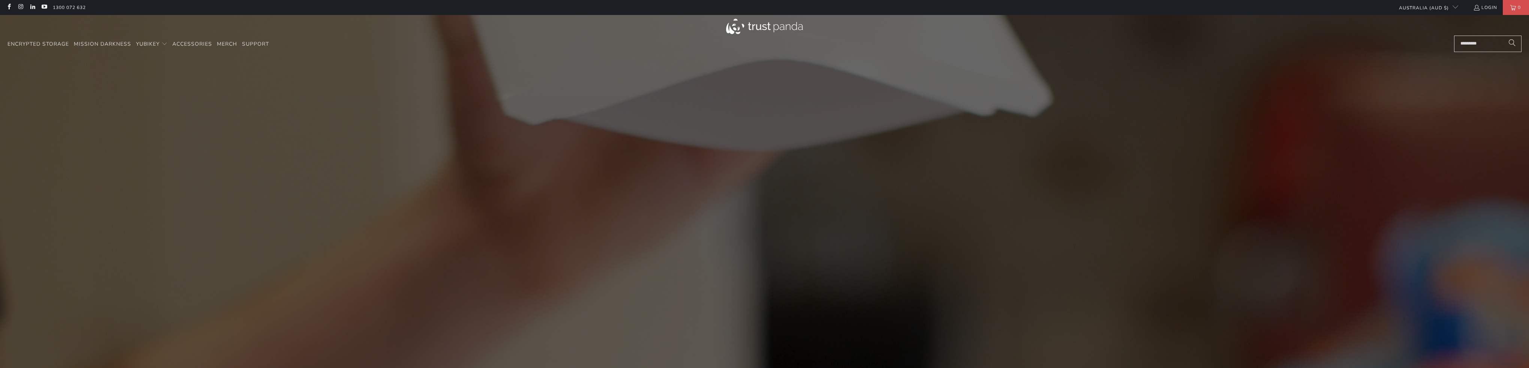 The height and width of the screenshot is (368, 1529). Describe the element at coordinates (255, 44) in the screenshot. I see `a: Support` at that location.